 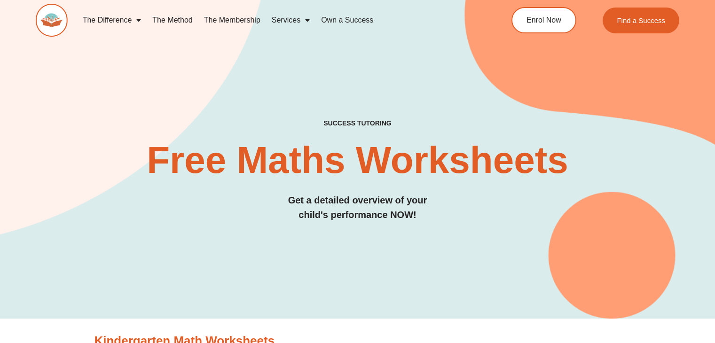 What do you see at coordinates (636, 290) in the screenshot?
I see `div: Chat Widget` at bounding box center [636, 290].